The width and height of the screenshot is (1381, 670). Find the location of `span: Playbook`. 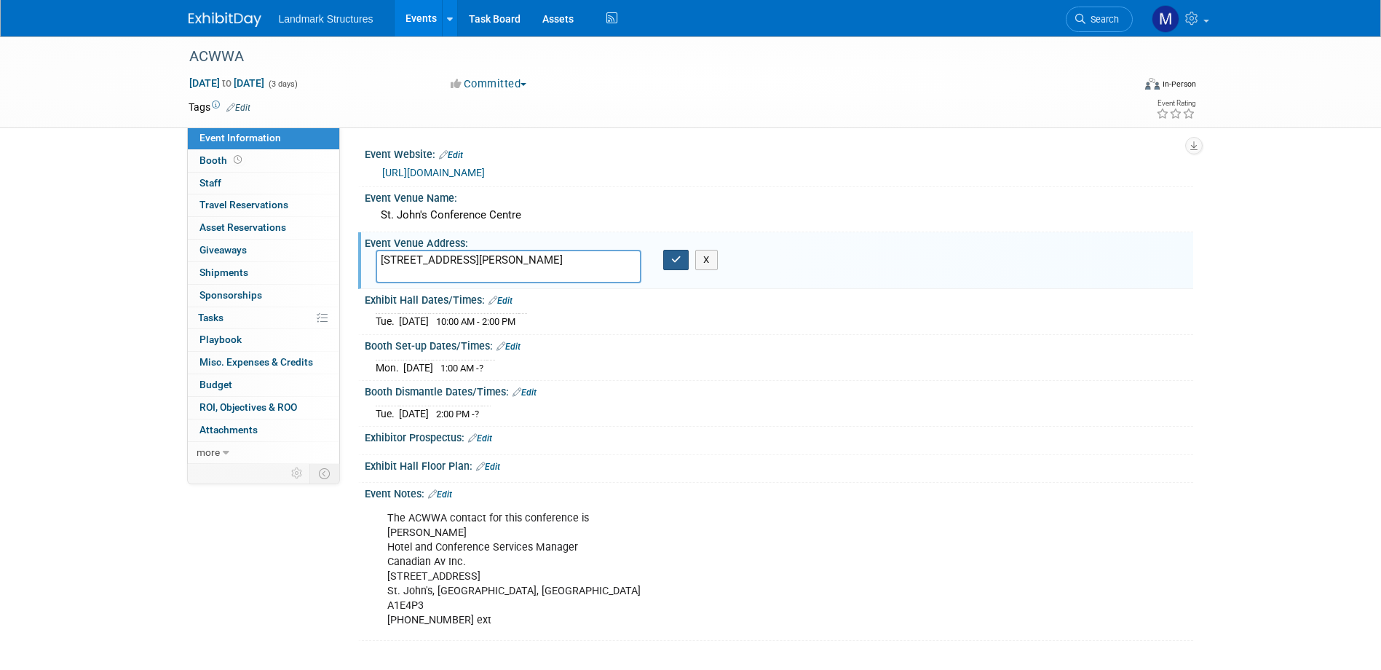

span: Playbook is located at coordinates (221, 339).